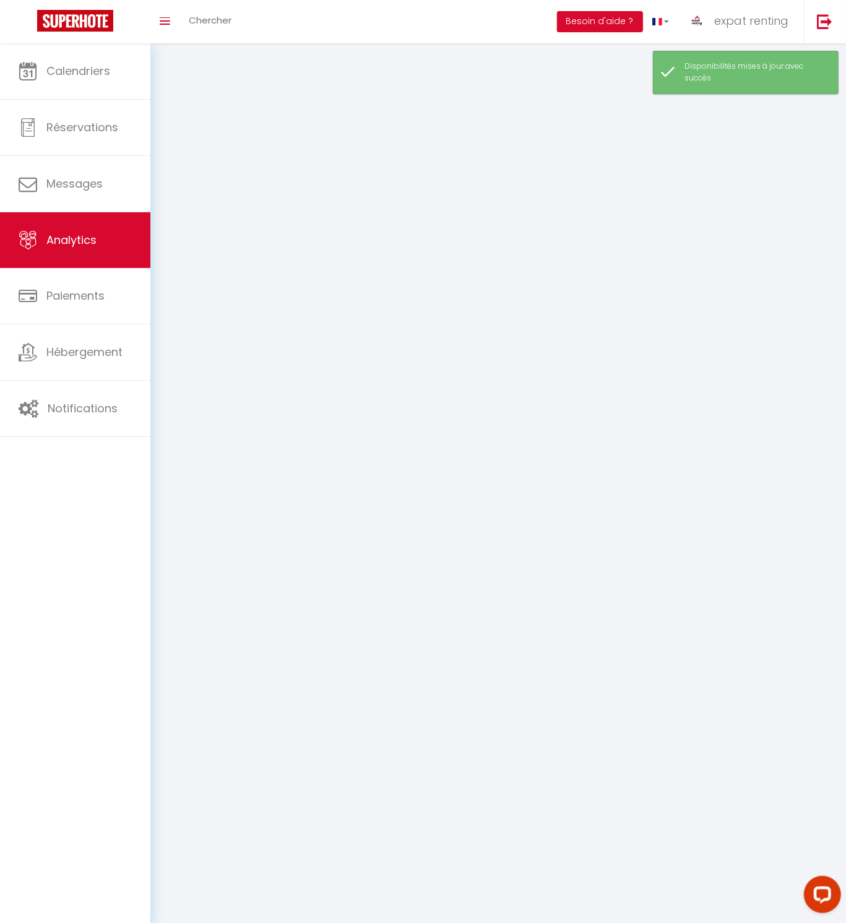 This screenshot has height=923, width=846. Describe the element at coordinates (71, 240) in the screenshot. I see `span: Analytics` at that location.